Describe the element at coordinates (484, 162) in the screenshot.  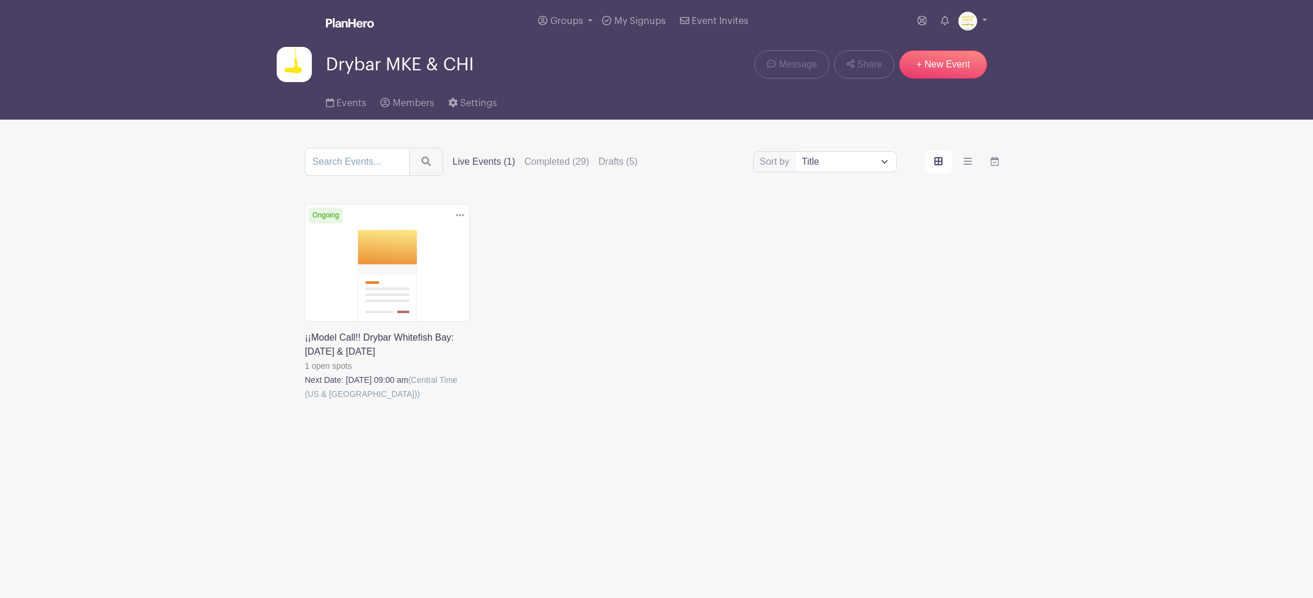
I see `label: Live Events (1)` at that location.